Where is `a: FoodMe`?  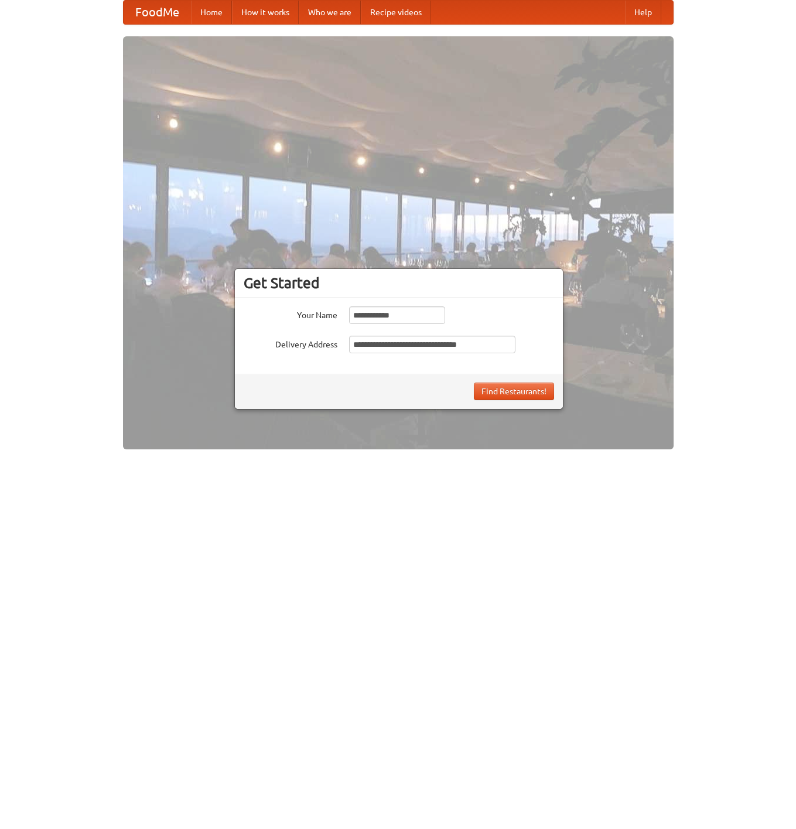
a: FoodMe is located at coordinates (157, 12).